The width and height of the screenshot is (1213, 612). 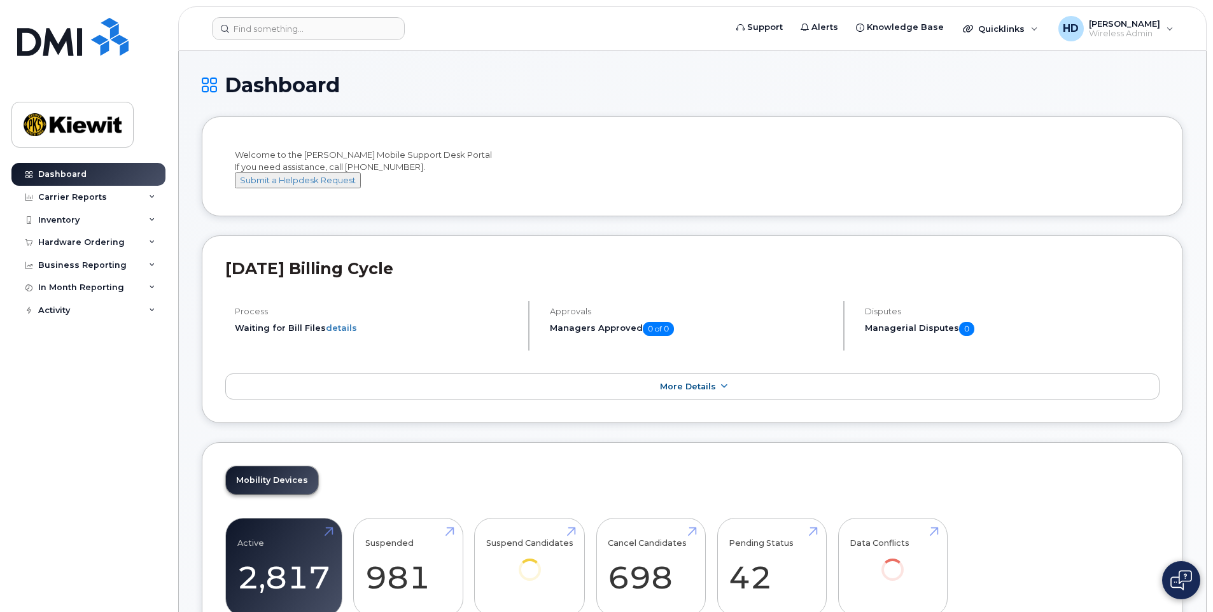 What do you see at coordinates (408, 568) in the screenshot?
I see `a: Suspended 981` at bounding box center [408, 568].